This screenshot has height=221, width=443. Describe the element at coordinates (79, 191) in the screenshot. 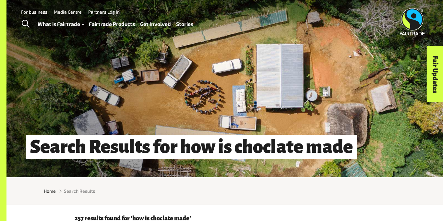

I see `span: Search Results` at that location.